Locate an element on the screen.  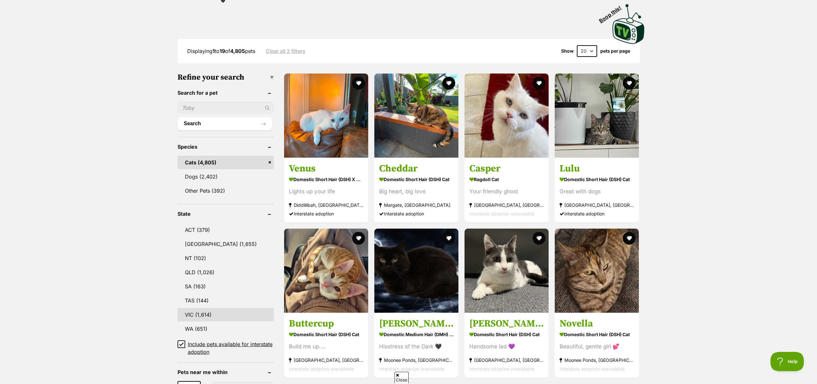
h3: Buttercup is located at coordinates (326, 324).